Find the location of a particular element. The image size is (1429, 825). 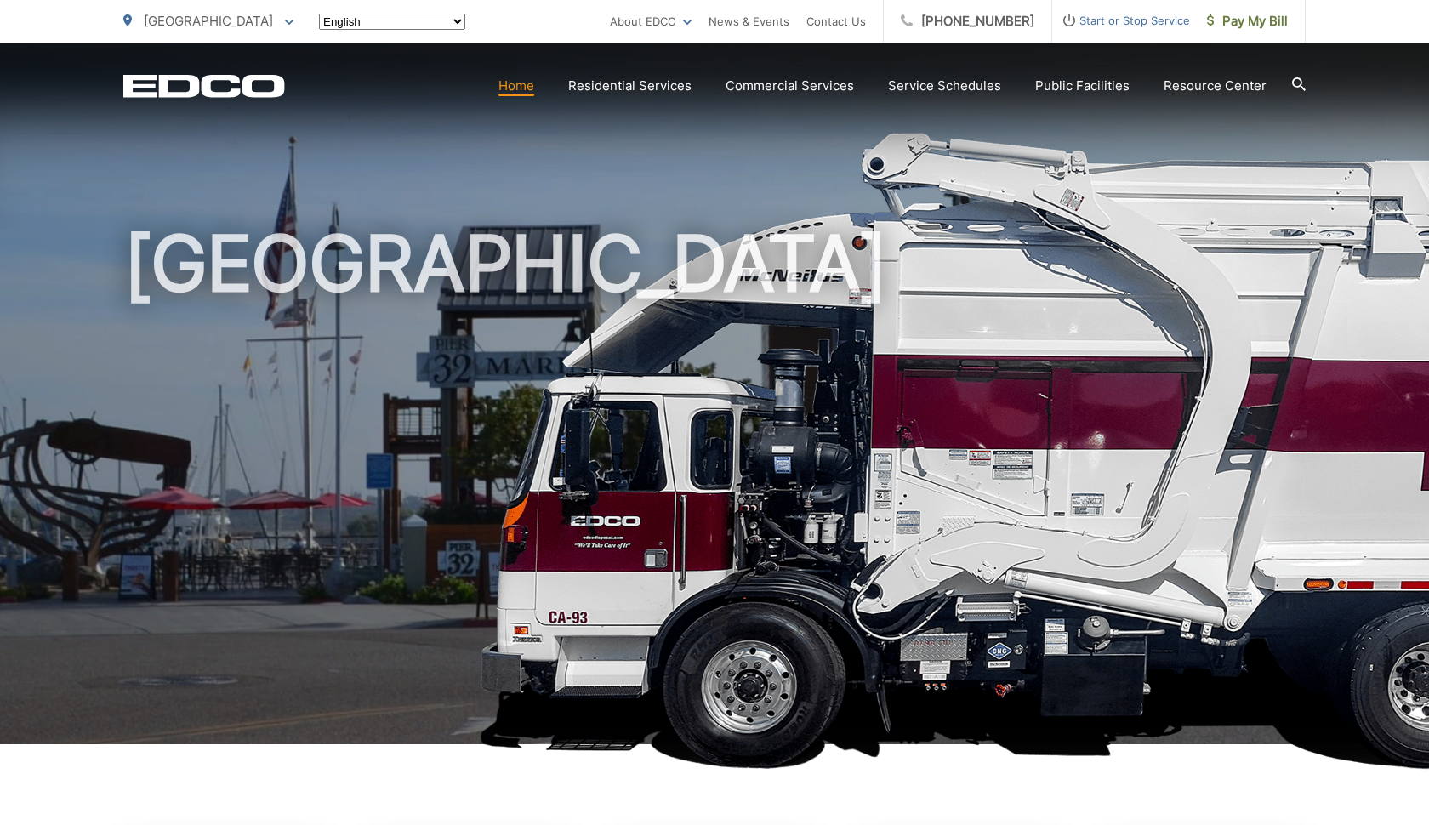

a: Service Schedules is located at coordinates (944, 86).